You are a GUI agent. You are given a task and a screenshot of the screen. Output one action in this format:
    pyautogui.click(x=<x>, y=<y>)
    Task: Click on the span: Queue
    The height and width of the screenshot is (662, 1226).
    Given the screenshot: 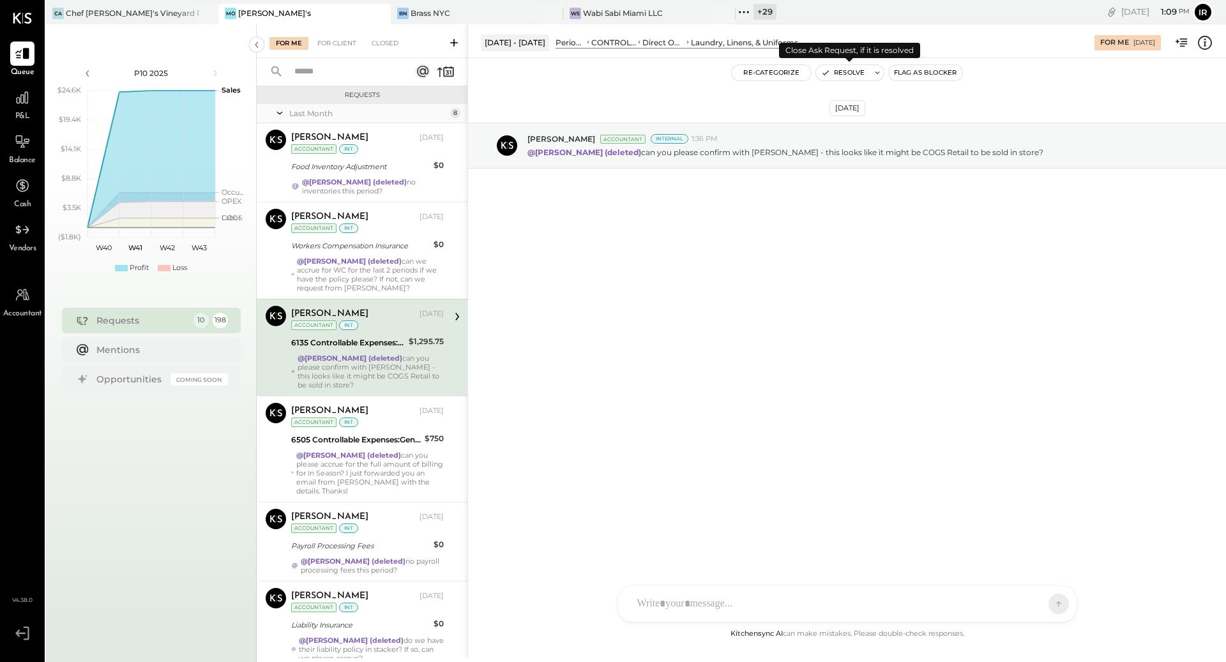 What is the action you would take?
    pyautogui.click(x=22, y=73)
    